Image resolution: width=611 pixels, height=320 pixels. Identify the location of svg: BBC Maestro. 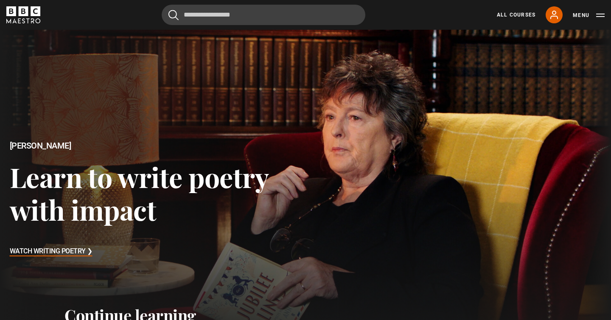
(23, 15).